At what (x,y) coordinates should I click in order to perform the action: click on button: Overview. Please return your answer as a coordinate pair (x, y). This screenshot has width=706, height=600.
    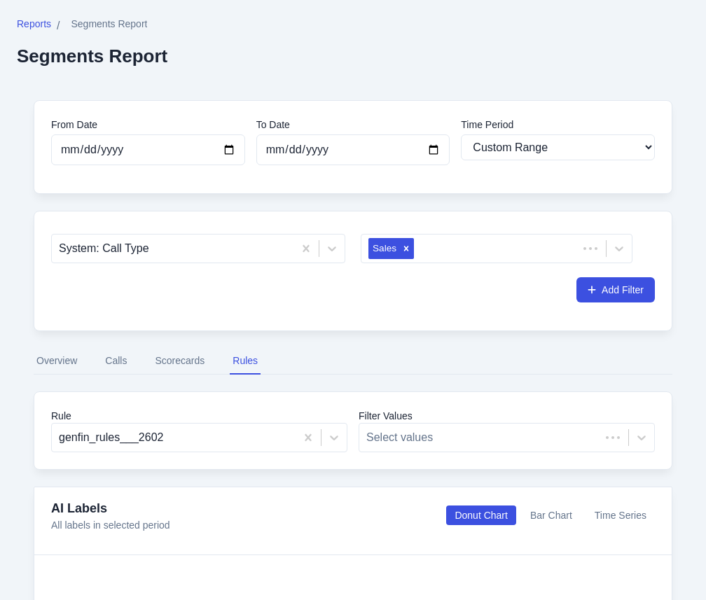
    Looking at the image, I should click on (57, 361).